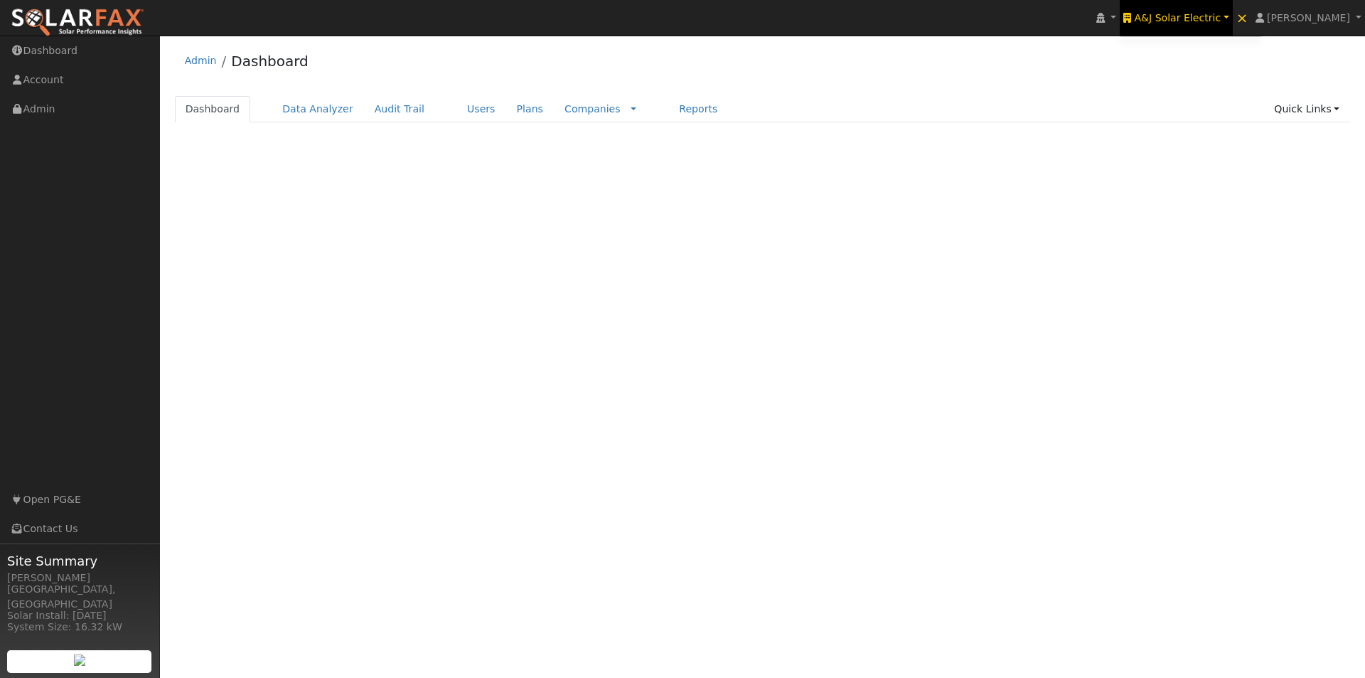  I want to click on a: Data Analyzer, so click(318, 109).